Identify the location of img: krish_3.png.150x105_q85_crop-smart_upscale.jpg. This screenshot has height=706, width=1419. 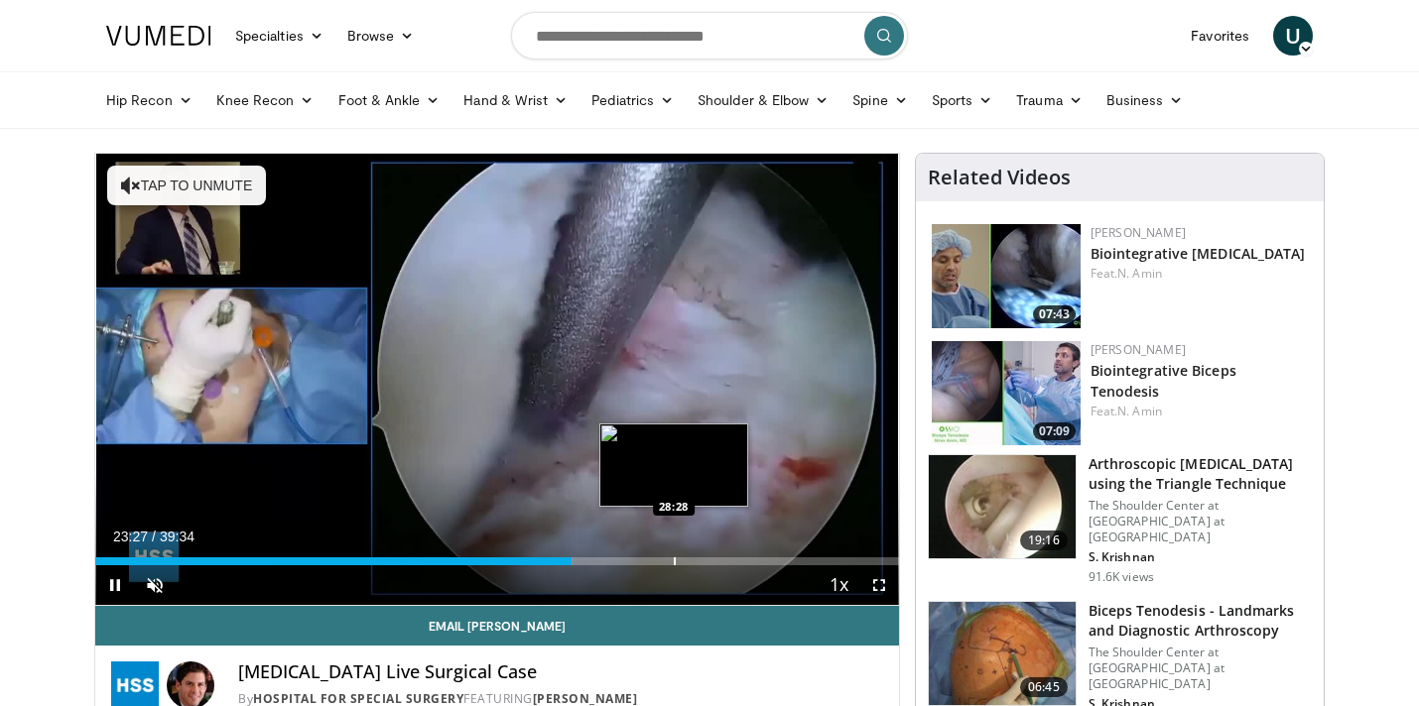
(1002, 507).